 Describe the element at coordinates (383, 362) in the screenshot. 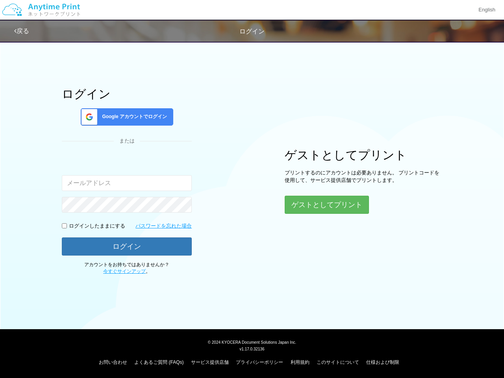

I see `a: 仕様および制限` at that location.